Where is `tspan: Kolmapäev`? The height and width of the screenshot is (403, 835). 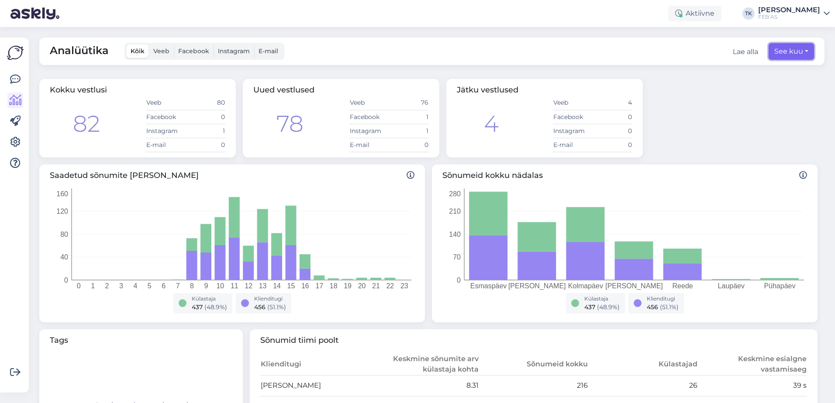
tspan: Kolmapäev is located at coordinates (585, 286).